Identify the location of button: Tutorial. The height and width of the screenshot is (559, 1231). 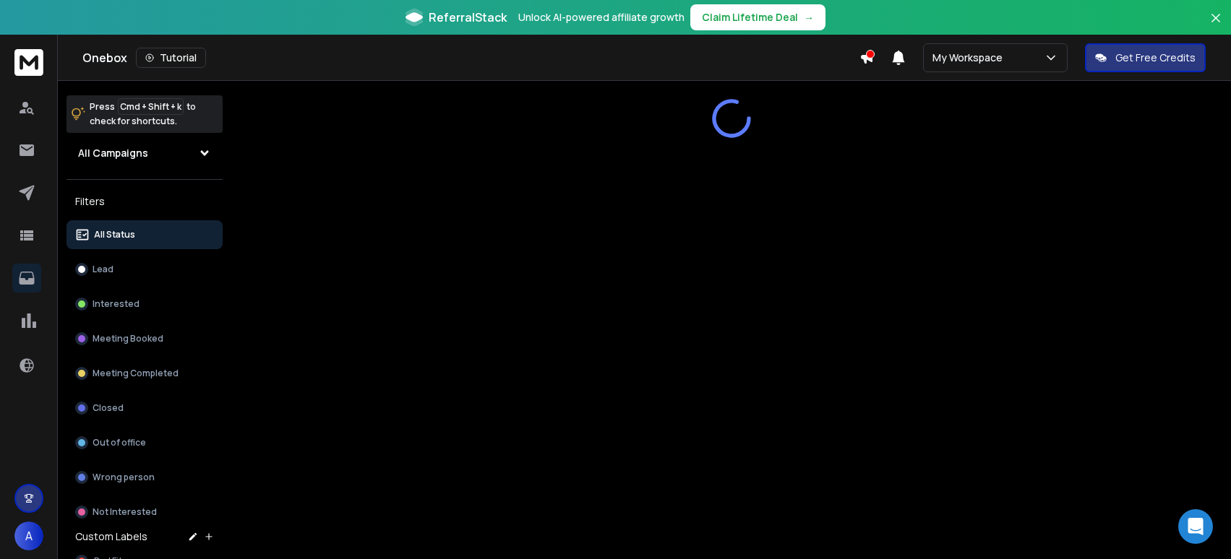
(171, 58).